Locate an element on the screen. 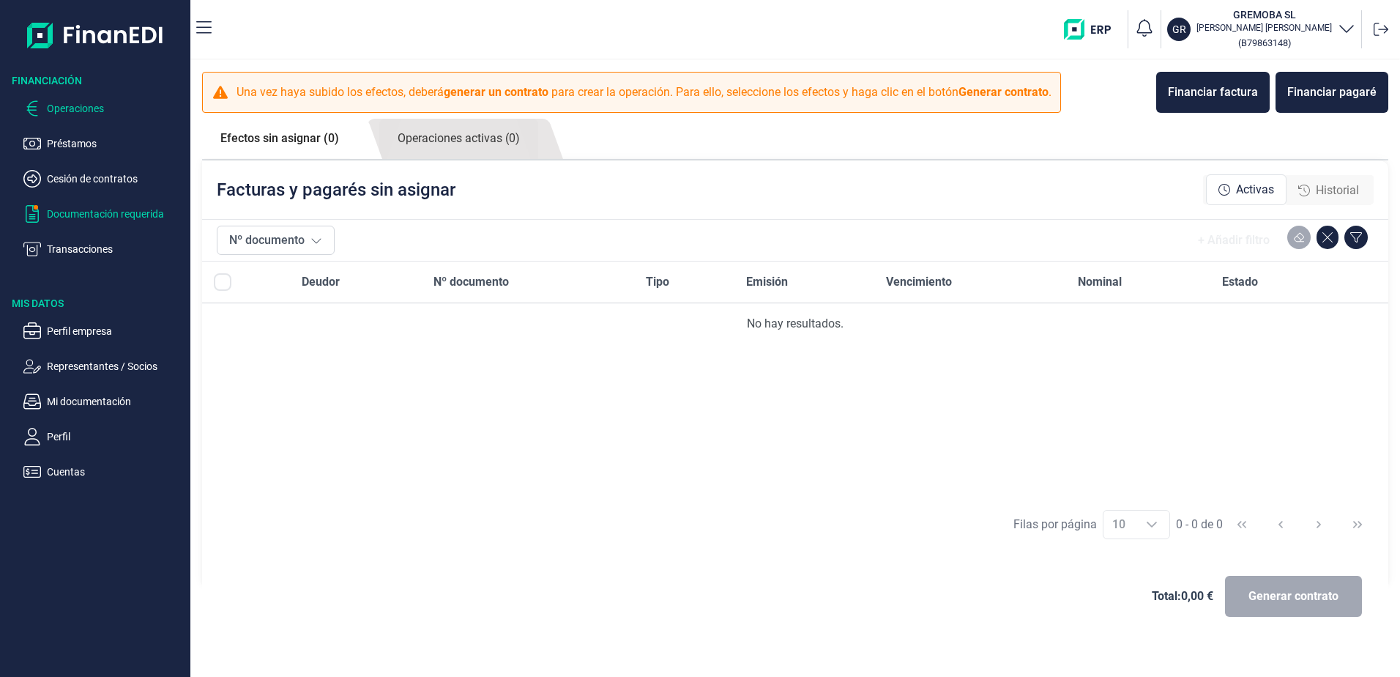 This screenshot has height=677, width=1400. button: Cuentas is located at coordinates (104, 472).